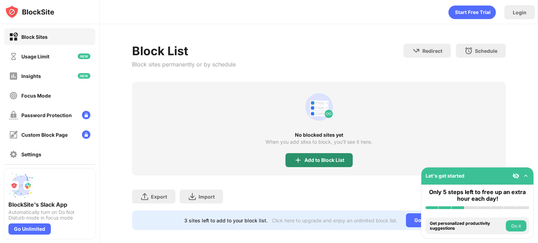 This screenshot has width=538, height=243. I want to click on div: Redirect, so click(432, 51).